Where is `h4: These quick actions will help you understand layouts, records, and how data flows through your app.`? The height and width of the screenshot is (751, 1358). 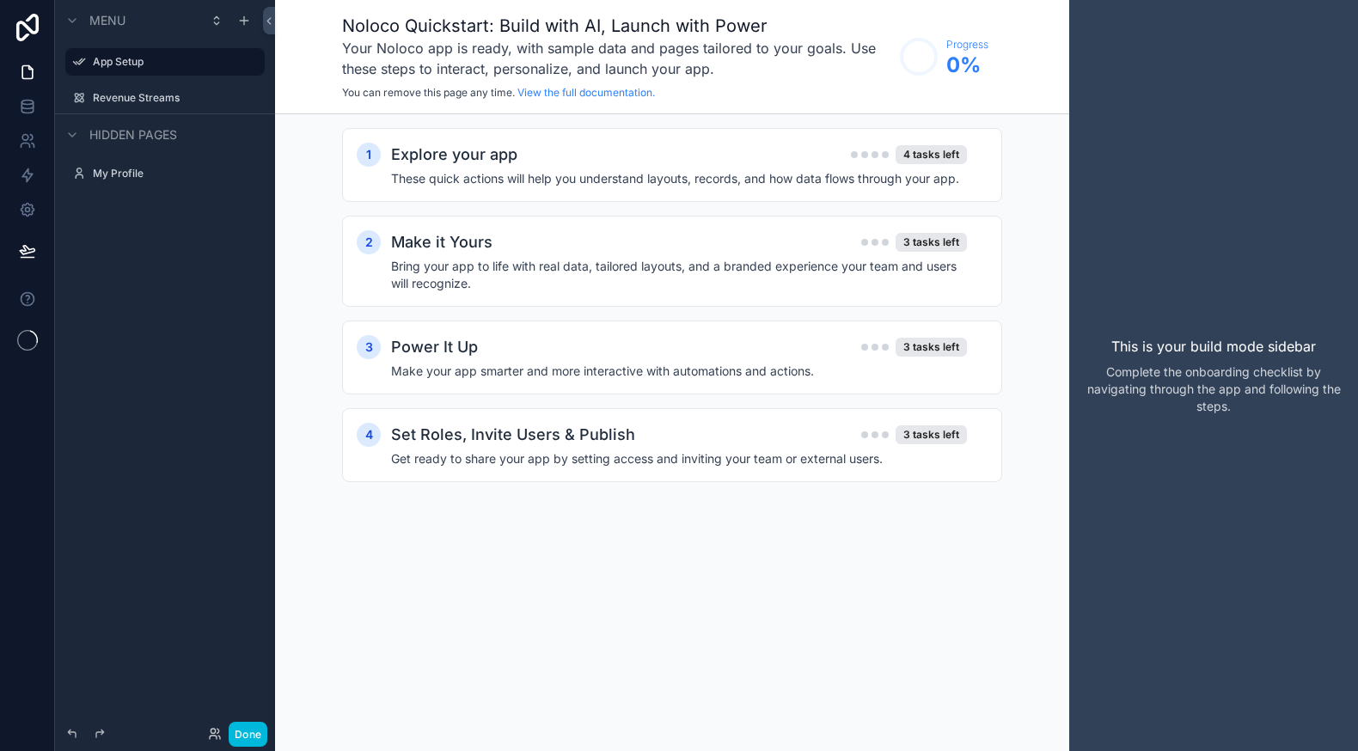
h4: These quick actions will help you understand layouts, records, and how data flows through your app. is located at coordinates (679, 179).